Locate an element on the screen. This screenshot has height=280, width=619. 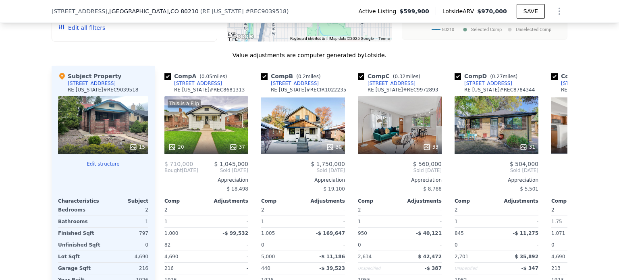
div: This is a Flip is located at coordinates (184, 104).